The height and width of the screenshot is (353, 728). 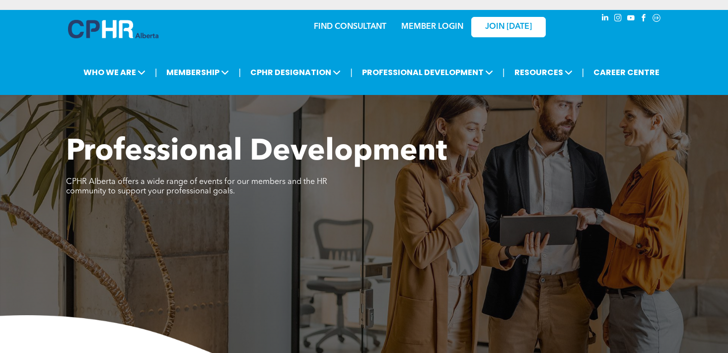 What do you see at coordinates (198, 72) in the screenshot?
I see `span: MEMBERSHIP` at bounding box center [198, 72].